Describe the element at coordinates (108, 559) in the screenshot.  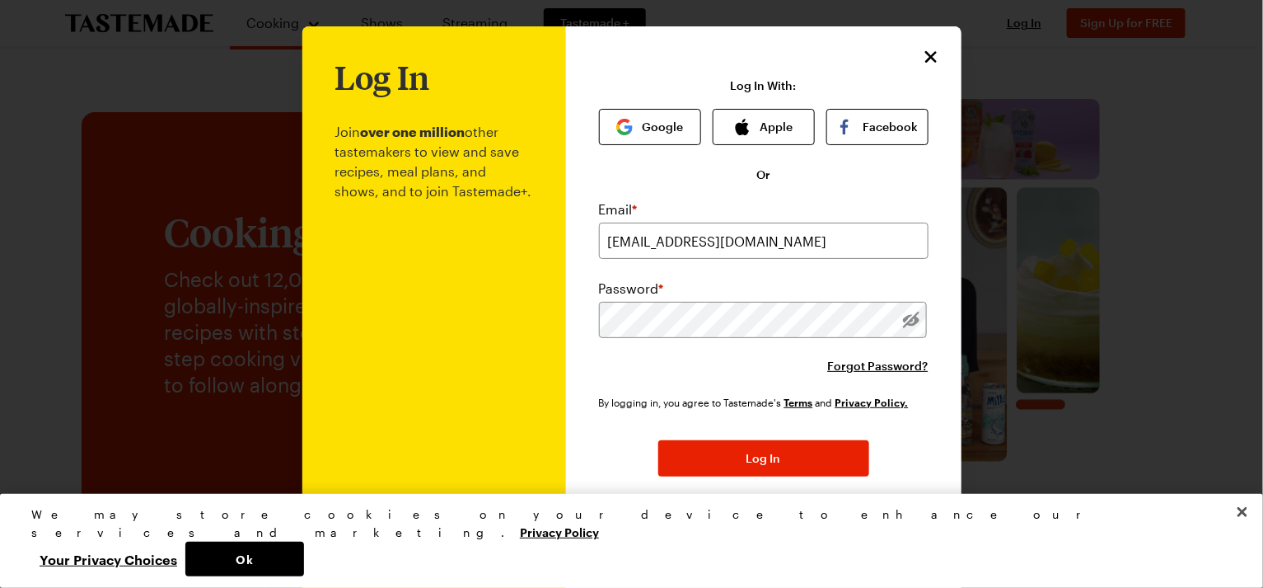
I see `button: Your Privacy Choices` at that location.